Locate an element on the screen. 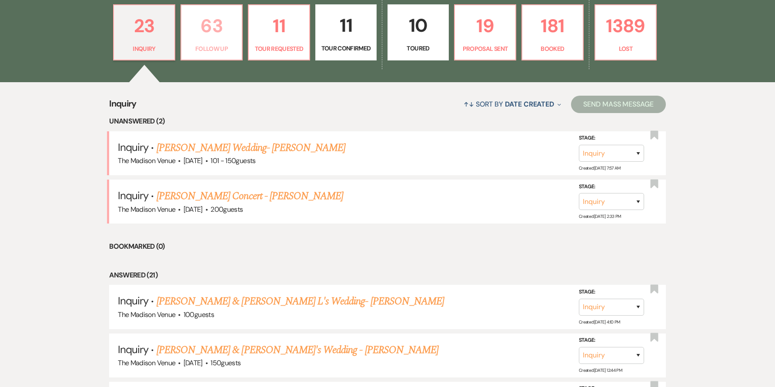 The width and height of the screenshot is (775, 387). p: Tour Confirmed is located at coordinates (346, 48).